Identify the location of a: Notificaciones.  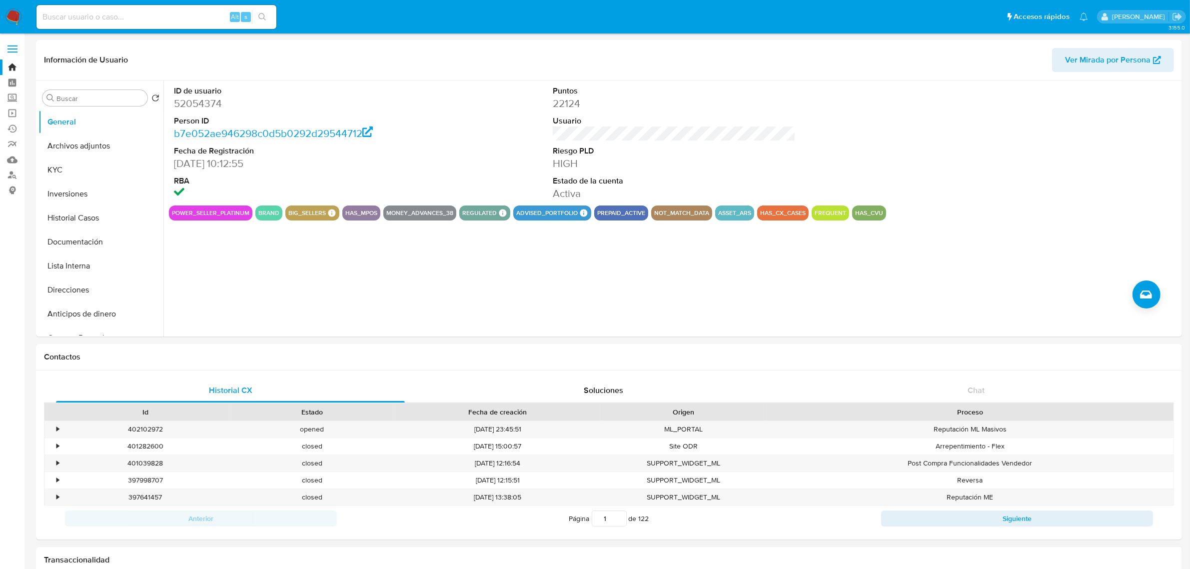
(1083, 16).